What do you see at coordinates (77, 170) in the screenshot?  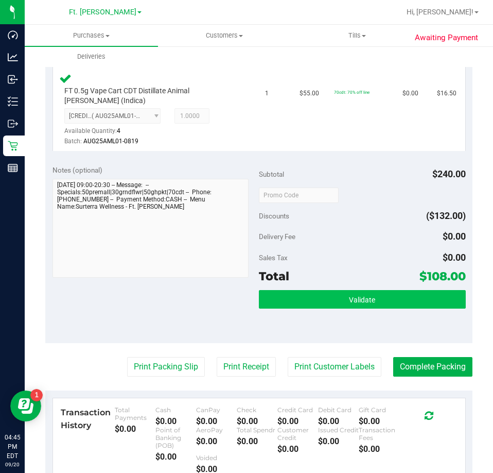 I see `span: Notes (optional)` at bounding box center [77, 170].